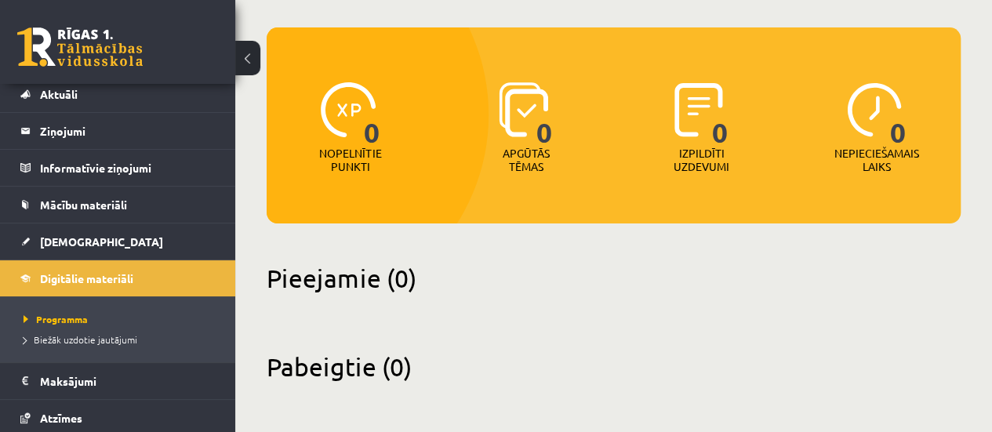 The width and height of the screenshot is (992, 432). Describe the element at coordinates (86, 278) in the screenshot. I see `span: Digitālie materiāli` at that location.